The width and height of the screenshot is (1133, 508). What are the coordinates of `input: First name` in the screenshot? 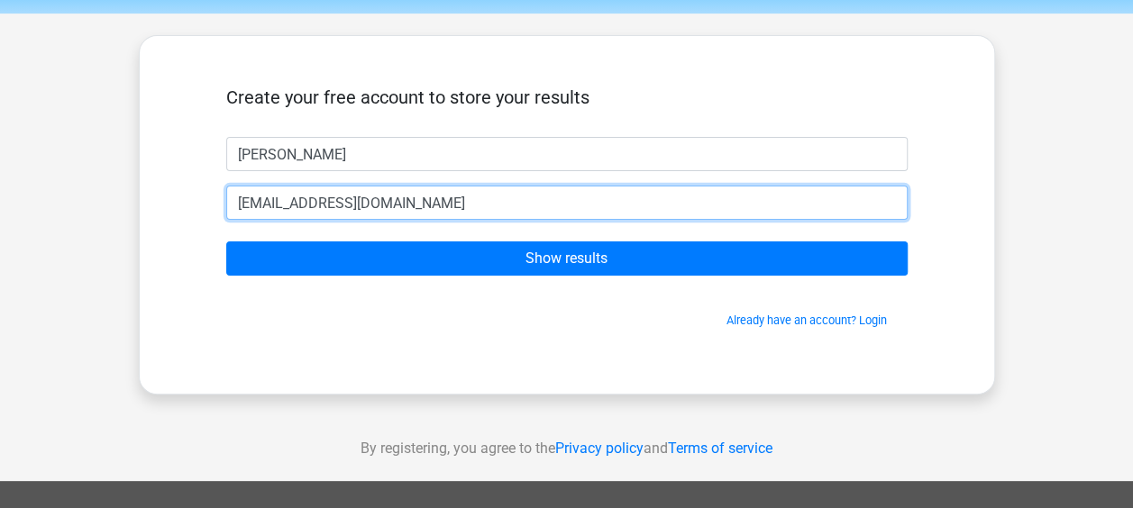 It's located at (567, 154).